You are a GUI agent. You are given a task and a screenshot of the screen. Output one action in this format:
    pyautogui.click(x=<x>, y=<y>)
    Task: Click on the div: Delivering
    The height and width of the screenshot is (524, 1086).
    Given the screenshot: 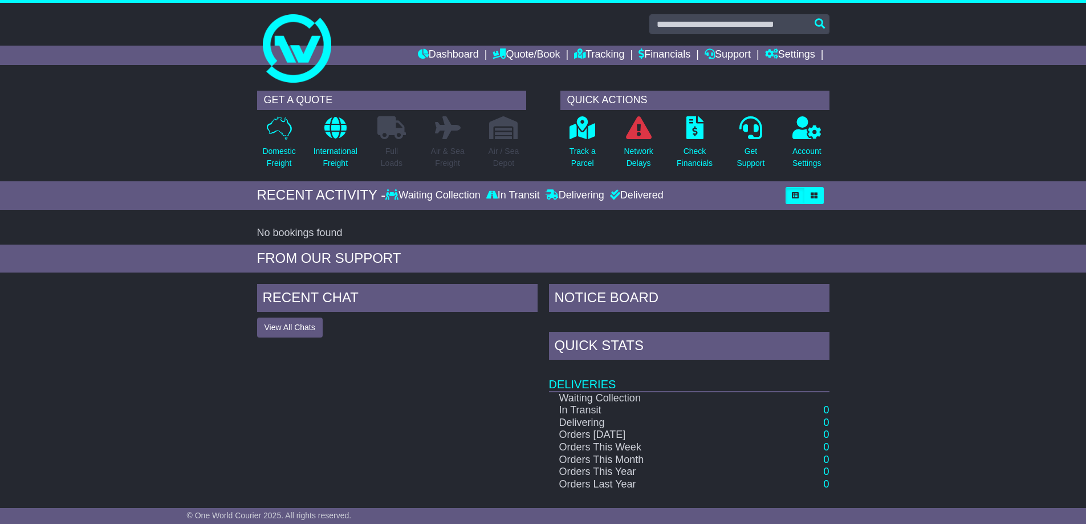 What is the action you would take?
    pyautogui.click(x=575, y=196)
    